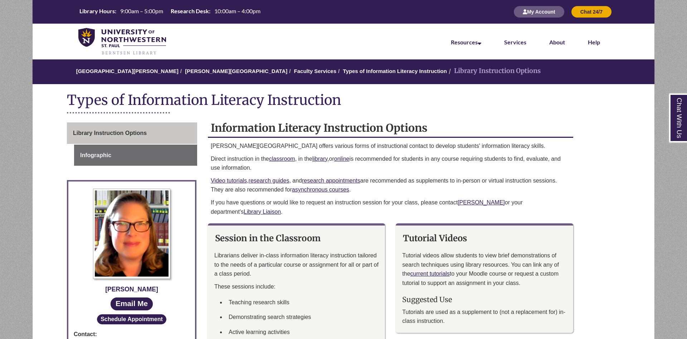  What do you see at coordinates (132, 234) in the screenshot?
I see `img: Profile Photo` at bounding box center [132, 234].